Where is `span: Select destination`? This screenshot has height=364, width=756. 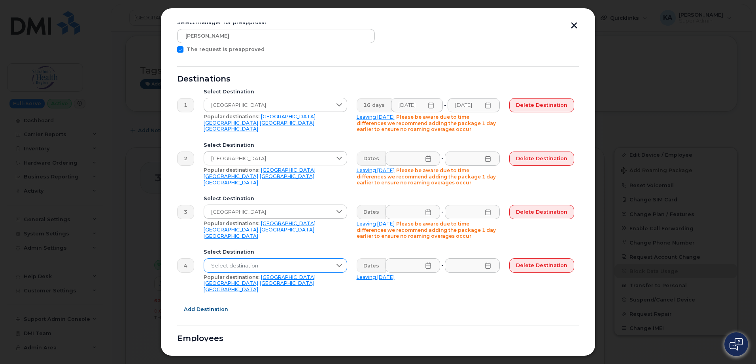 span: Select destination is located at coordinates (268, 266).